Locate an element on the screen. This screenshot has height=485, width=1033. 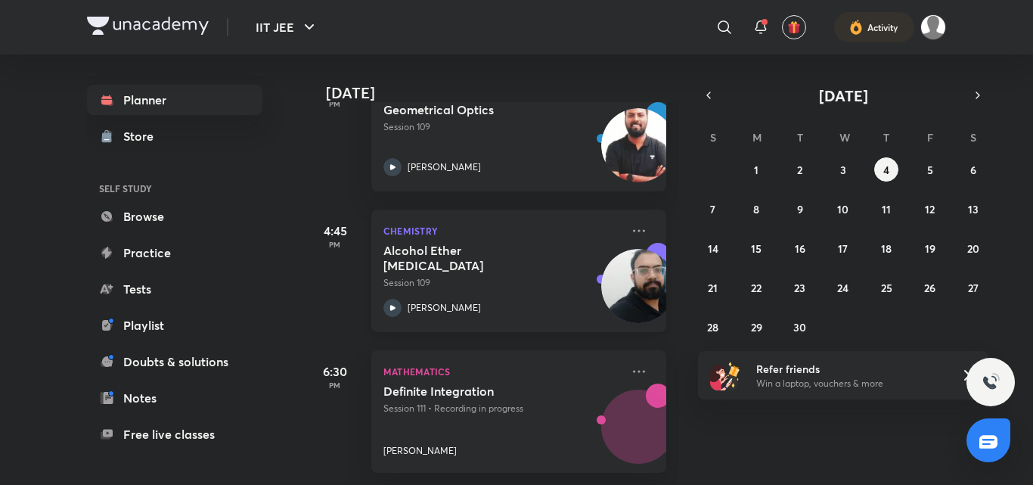
a: Notes is located at coordinates (175, 398).